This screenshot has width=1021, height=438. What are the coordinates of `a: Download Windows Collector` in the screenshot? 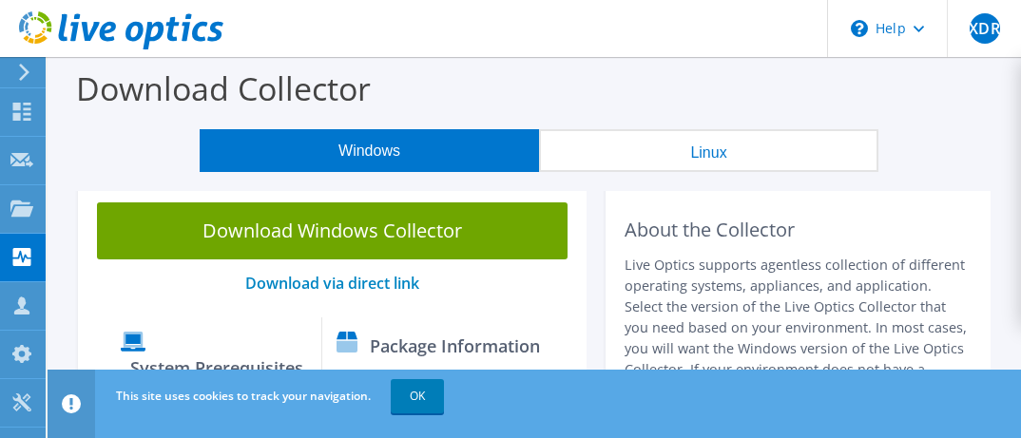 It's located at (332, 231).